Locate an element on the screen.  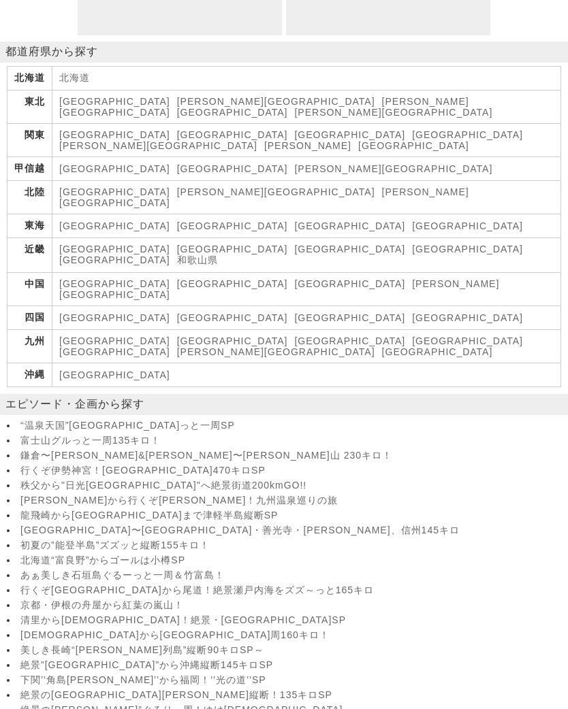
a: 北海道 is located at coordinates (74, 78).